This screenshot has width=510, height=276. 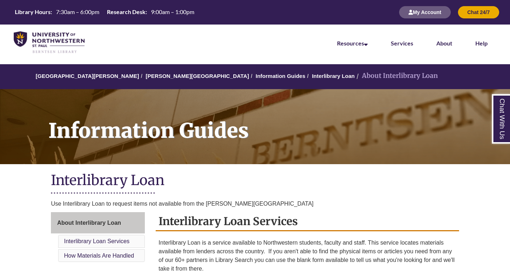 I want to click on h2: Interlibrary Loan Services, so click(x=307, y=222).